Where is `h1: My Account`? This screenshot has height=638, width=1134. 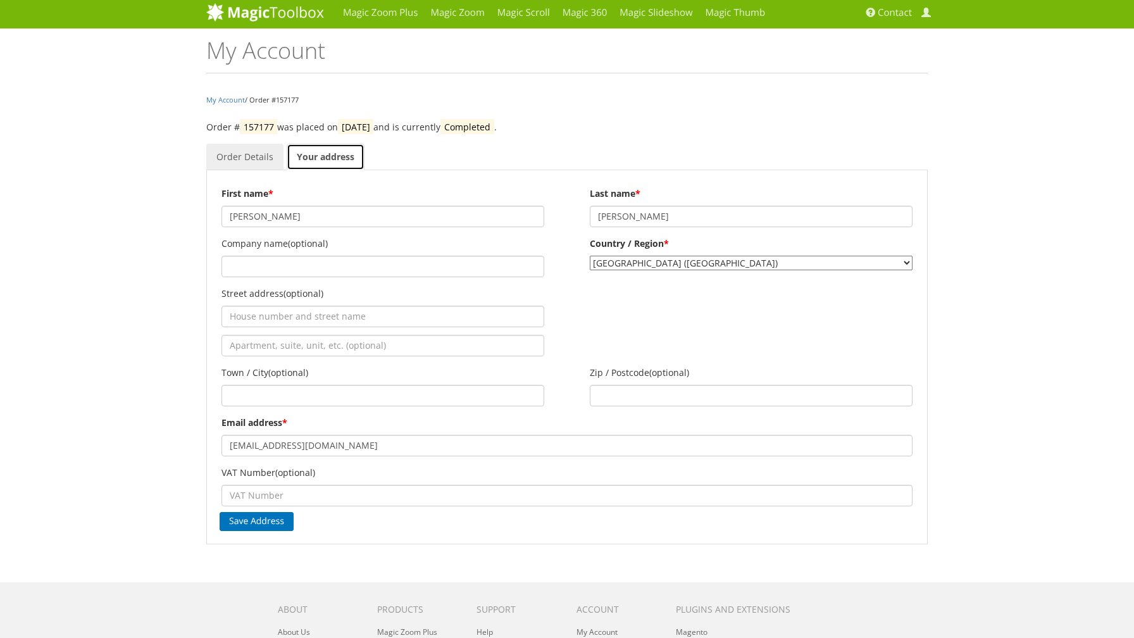
h1: My Account is located at coordinates (567, 56).